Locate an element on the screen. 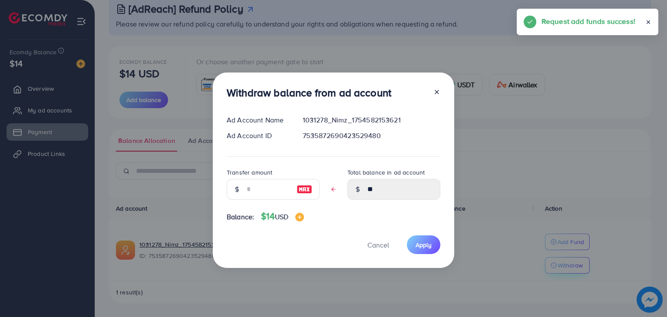  span: Cancel is located at coordinates (378, 245).